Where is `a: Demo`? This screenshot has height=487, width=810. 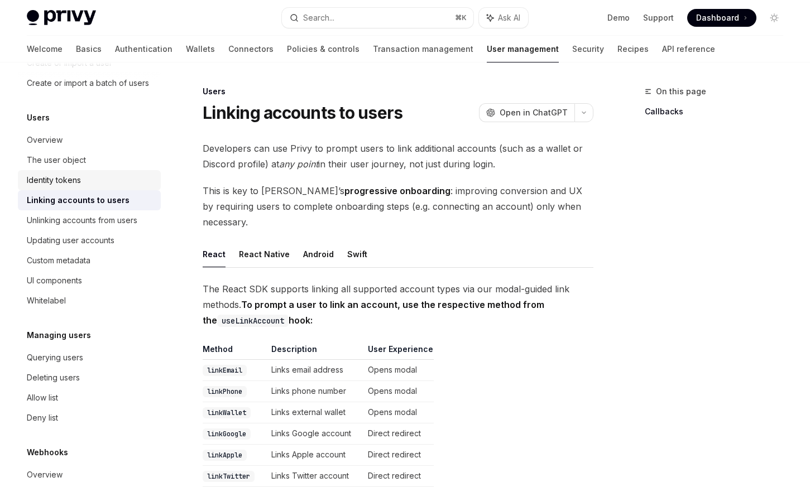 a: Demo is located at coordinates (618, 18).